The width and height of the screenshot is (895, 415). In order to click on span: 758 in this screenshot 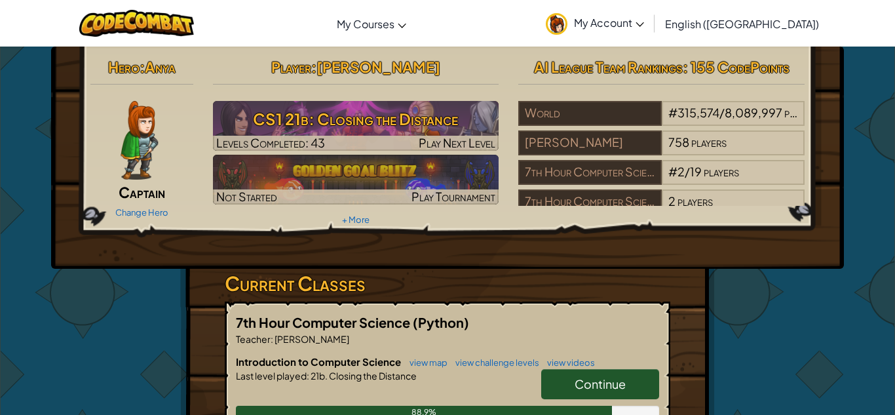, I will do `click(679, 142)`.